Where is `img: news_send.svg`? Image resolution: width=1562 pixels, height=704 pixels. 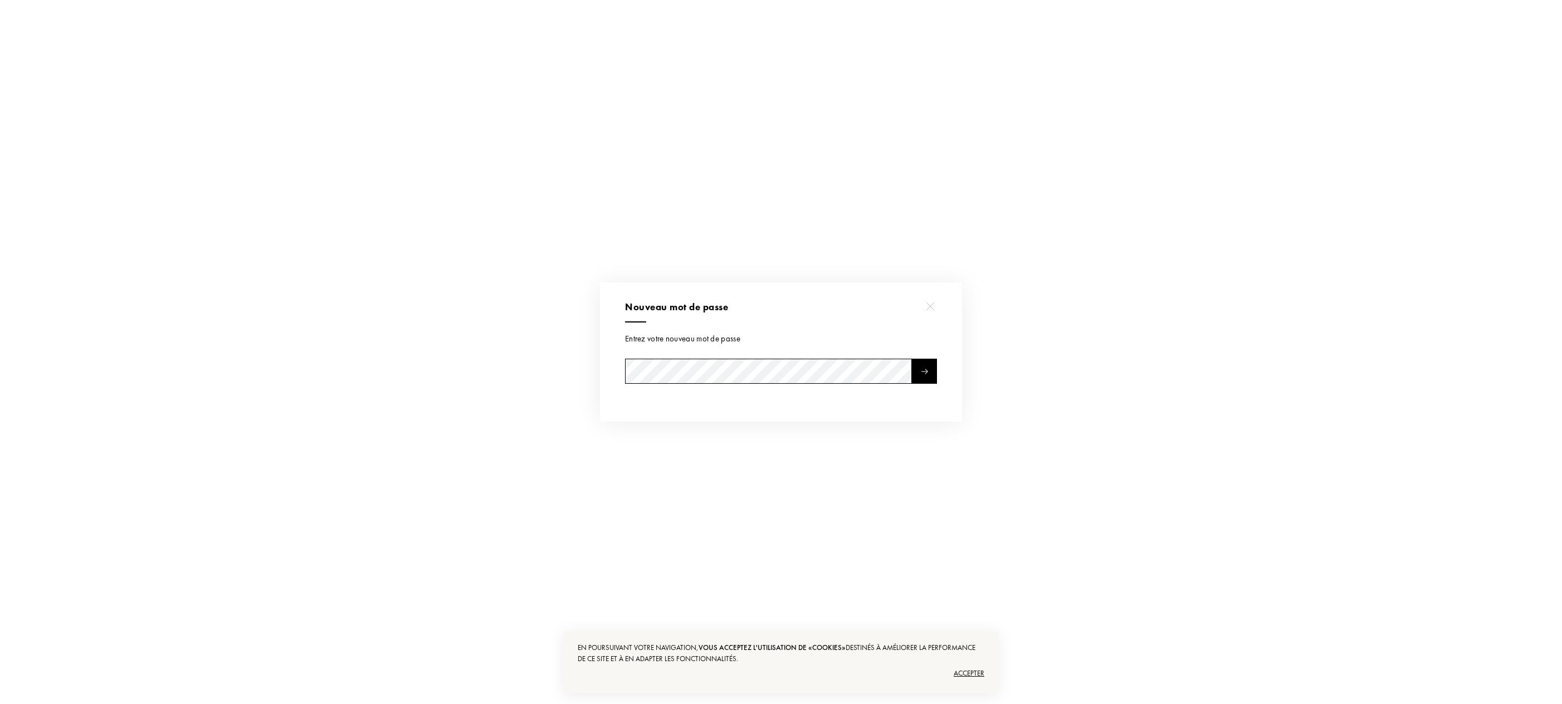
img: news_send.svg is located at coordinates (924, 372).